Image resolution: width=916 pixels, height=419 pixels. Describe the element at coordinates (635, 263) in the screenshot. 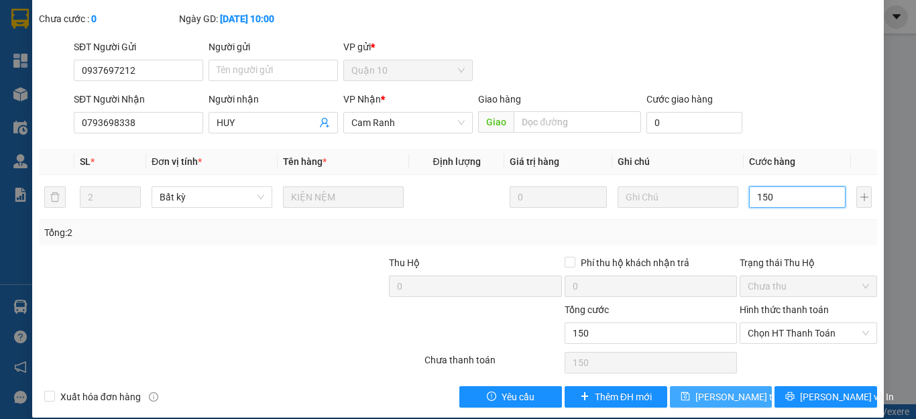

I see `span: Phí thu hộ khách nhận trả` at that location.